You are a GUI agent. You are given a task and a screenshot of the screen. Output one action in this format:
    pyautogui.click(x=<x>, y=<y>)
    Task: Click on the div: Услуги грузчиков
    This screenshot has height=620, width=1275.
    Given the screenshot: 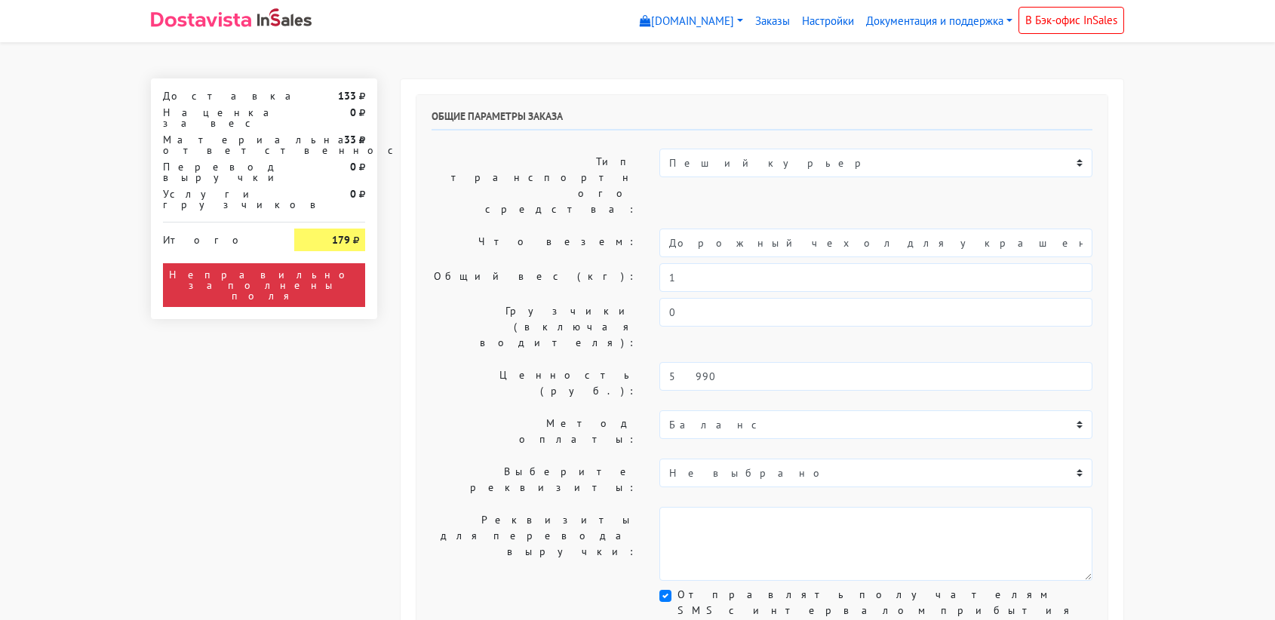 What is the action you would take?
    pyautogui.click(x=217, y=199)
    